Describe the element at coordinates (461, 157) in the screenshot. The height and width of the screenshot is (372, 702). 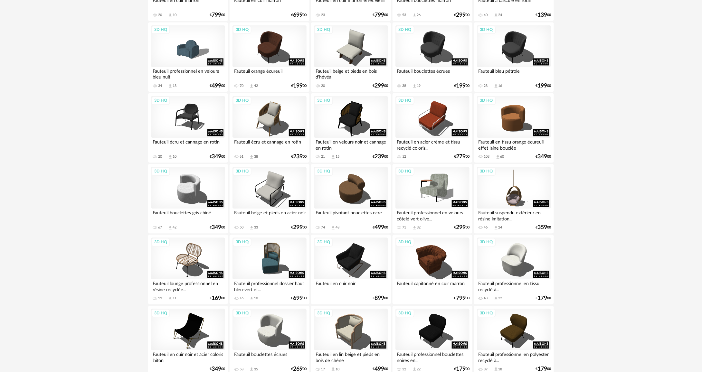
I see `span: 279` at that location.